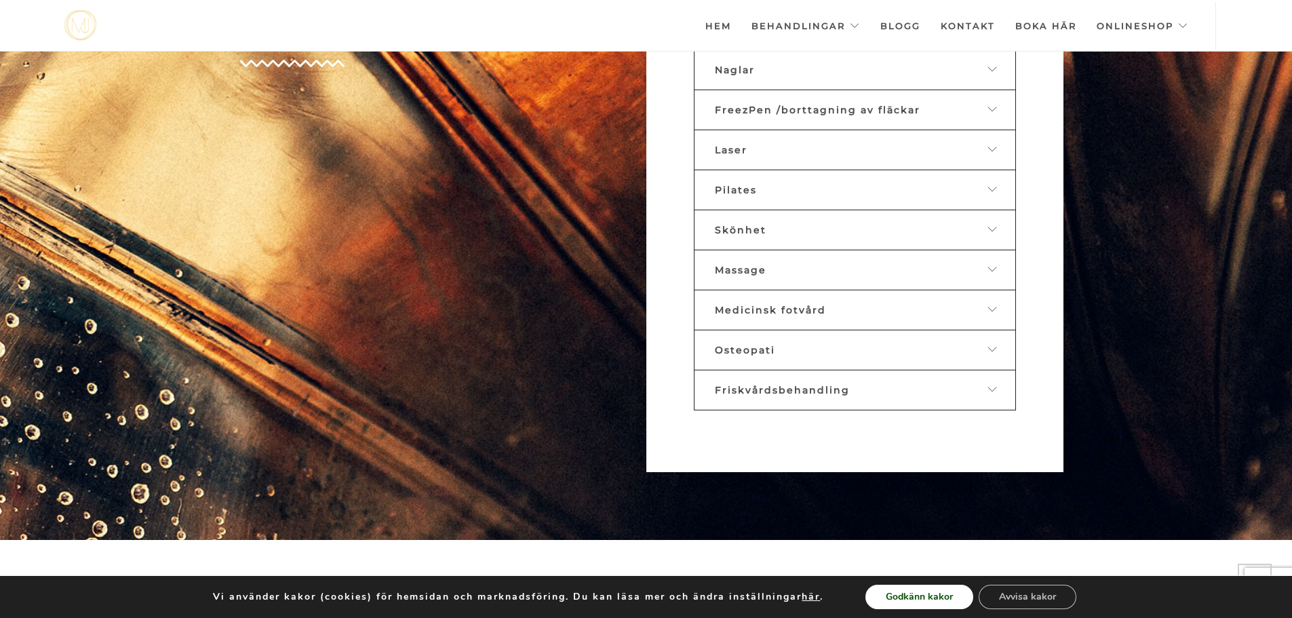 The height and width of the screenshot is (618, 1292). I want to click on p: Vi använder kakor (cookies) för hemsidan och marknadsföring. Du kan läsa mer och ändra inställnin..., so click(518, 597).